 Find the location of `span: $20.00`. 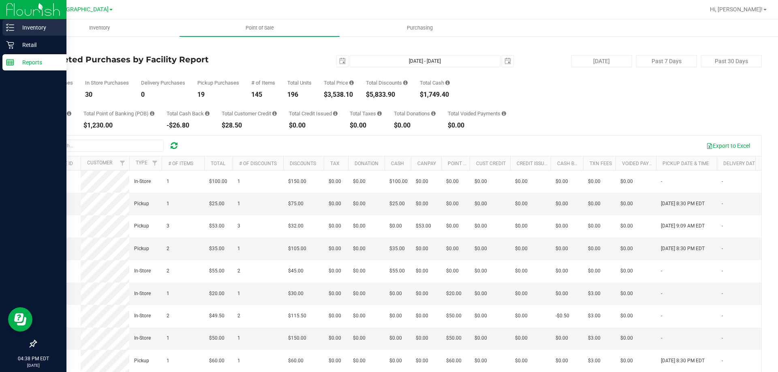

span: $20.00 is located at coordinates (217, 294).